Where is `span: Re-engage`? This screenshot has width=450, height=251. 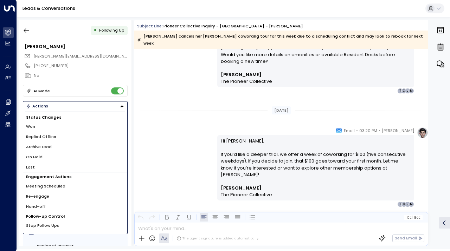 span: Re-engage is located at coordinates (38, 197).